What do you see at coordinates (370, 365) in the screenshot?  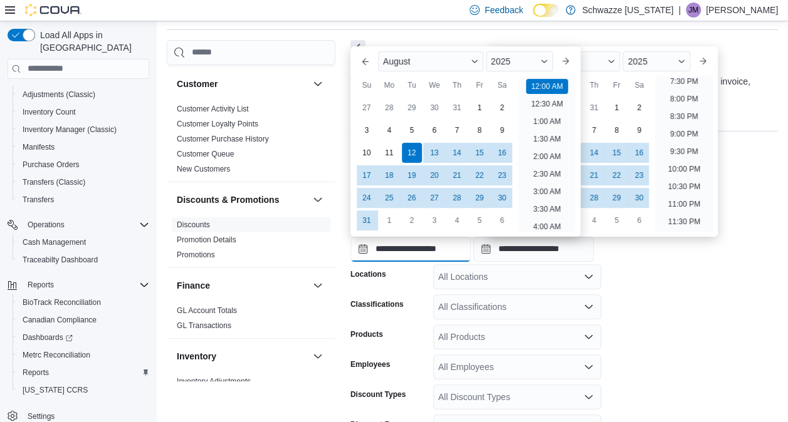 I see `label: Employees` at bounding box center [370, 365].